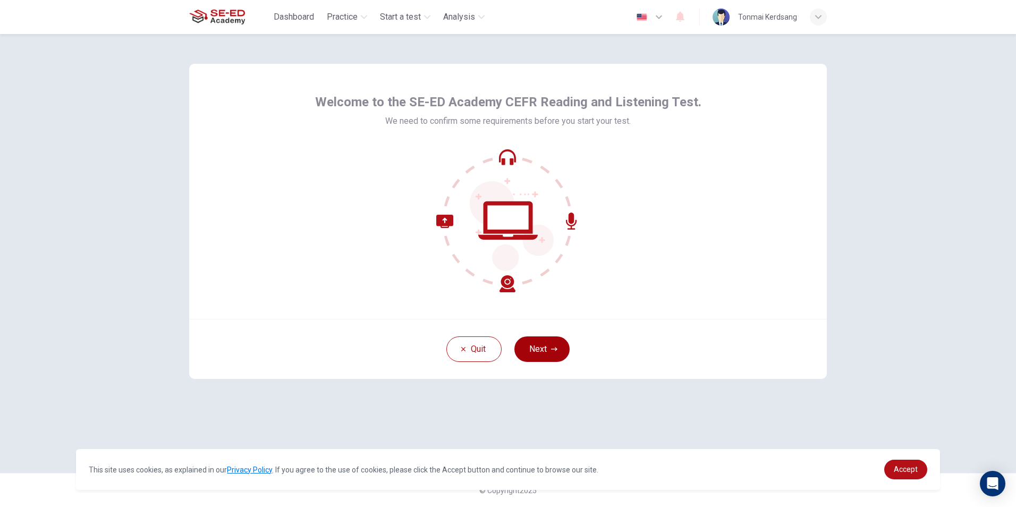 This screenshot has width=1016, height=507. What do you see at coordinates (474, 349) in the screenshot?
I see `button: Quit` at bounding box center [474, 349].